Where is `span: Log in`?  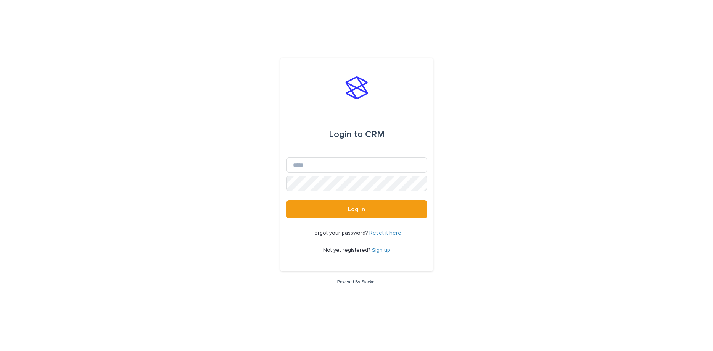 span: Log in is located at coordinates (356, 209).